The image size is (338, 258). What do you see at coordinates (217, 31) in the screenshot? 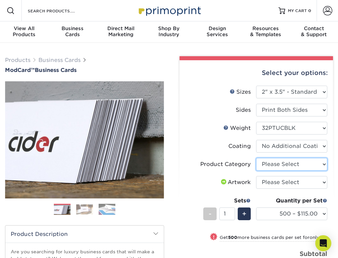
I see `div: Services` at bounding box center [217, 31].